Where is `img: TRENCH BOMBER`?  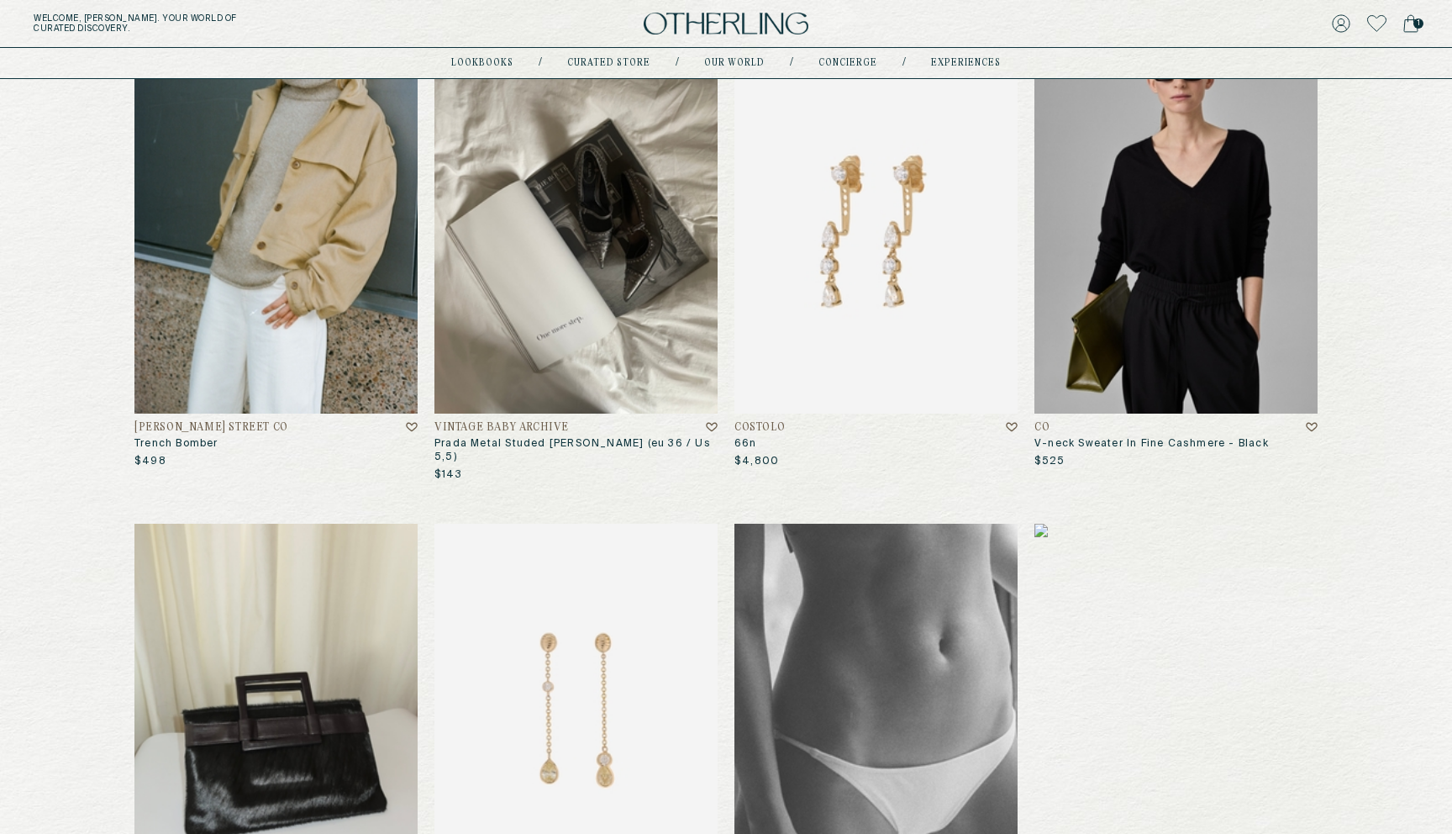 img: TRENCH BOMBER is located at coordinates (276, 222).